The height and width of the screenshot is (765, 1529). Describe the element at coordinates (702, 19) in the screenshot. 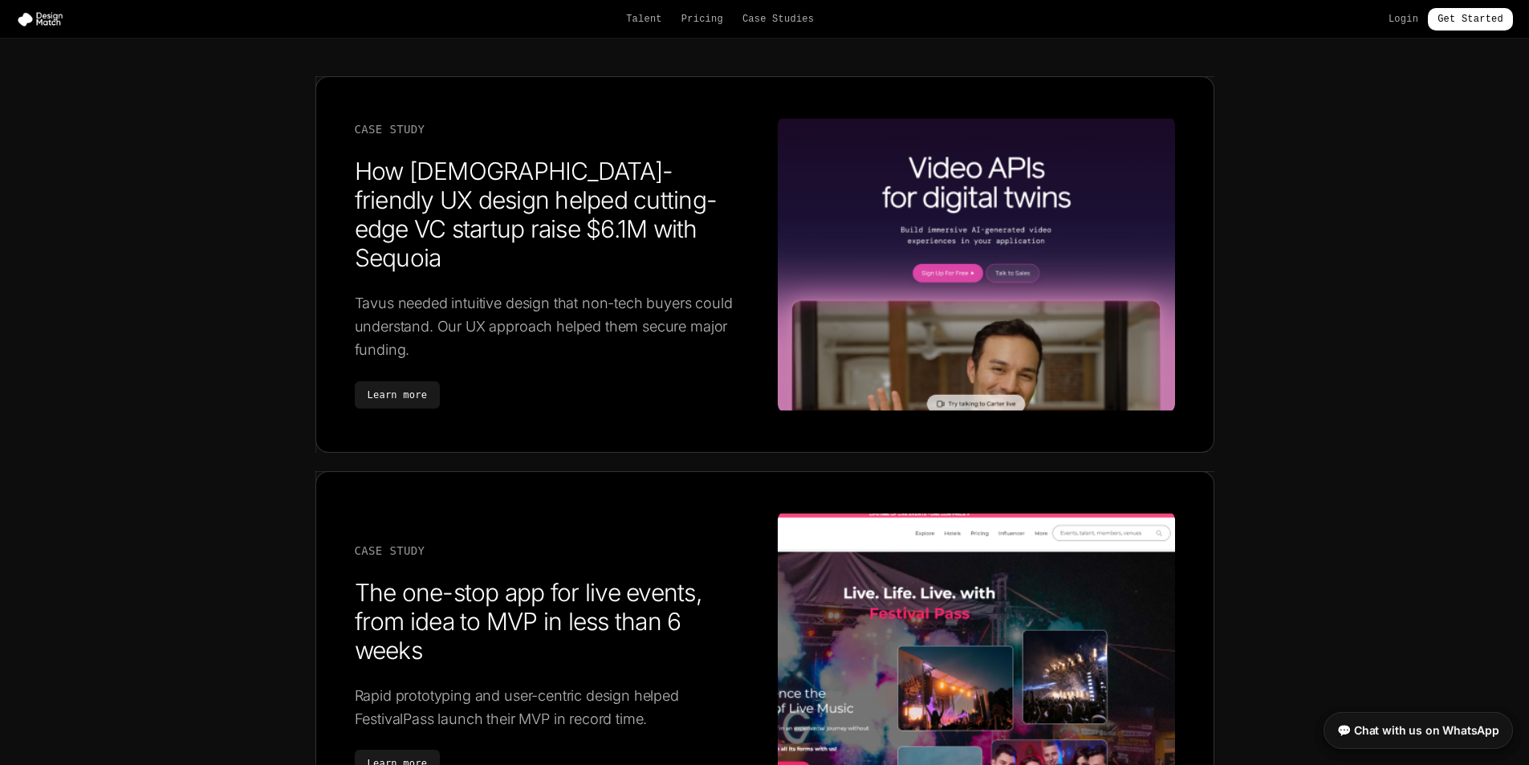

I see `a: Pricing` at that location.